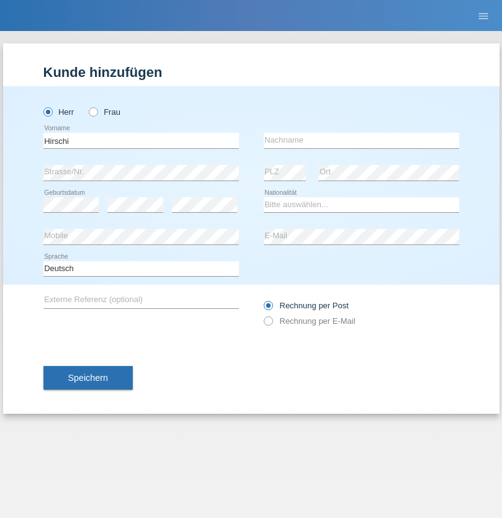  Describe the element at coordinates (92, 111) in the screenshot. I see `input: Frau` at that location.